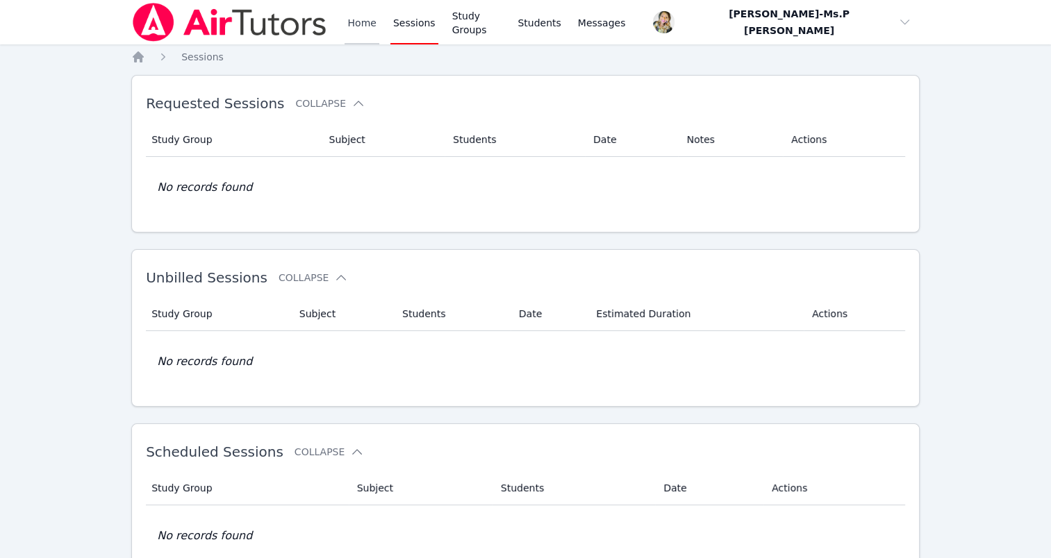  What do you see at coordinates (695, 314) in the screenshot?
I see `th: Estimated Duration` at bounding box center [695, 314].